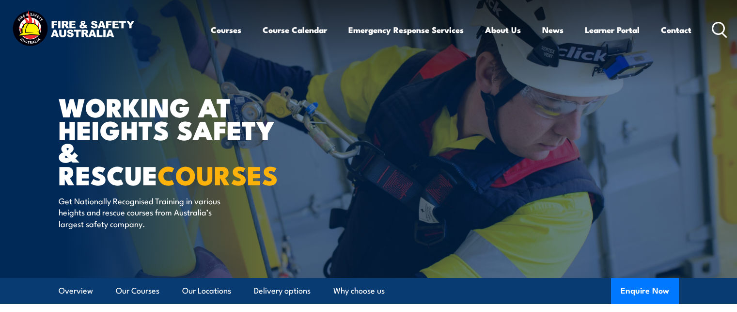  What do you see at coordinates (645, 291) in the screenshot?
I see `button: Enquire Now` at bounding box center [645, 291].